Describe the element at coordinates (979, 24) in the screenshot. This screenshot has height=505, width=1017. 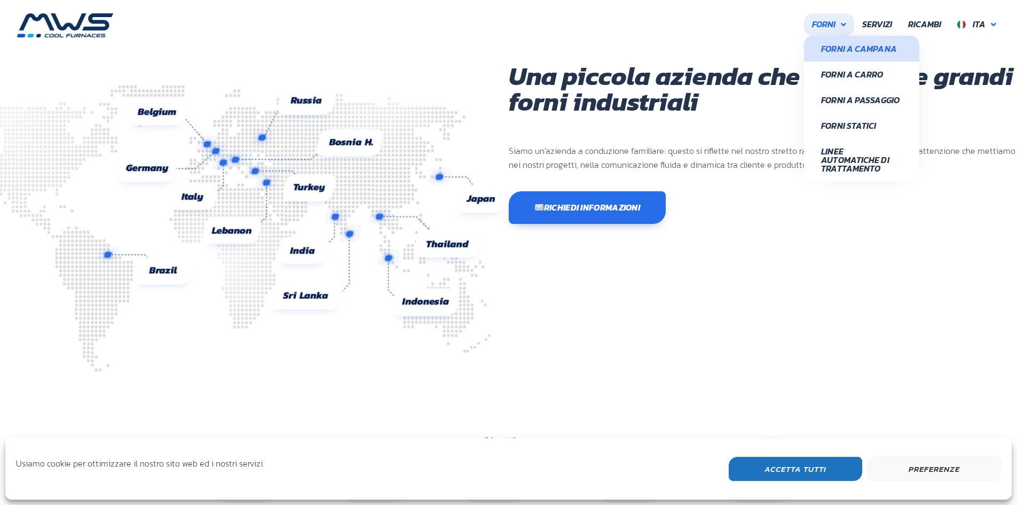
I see `span: Ita` at that location.